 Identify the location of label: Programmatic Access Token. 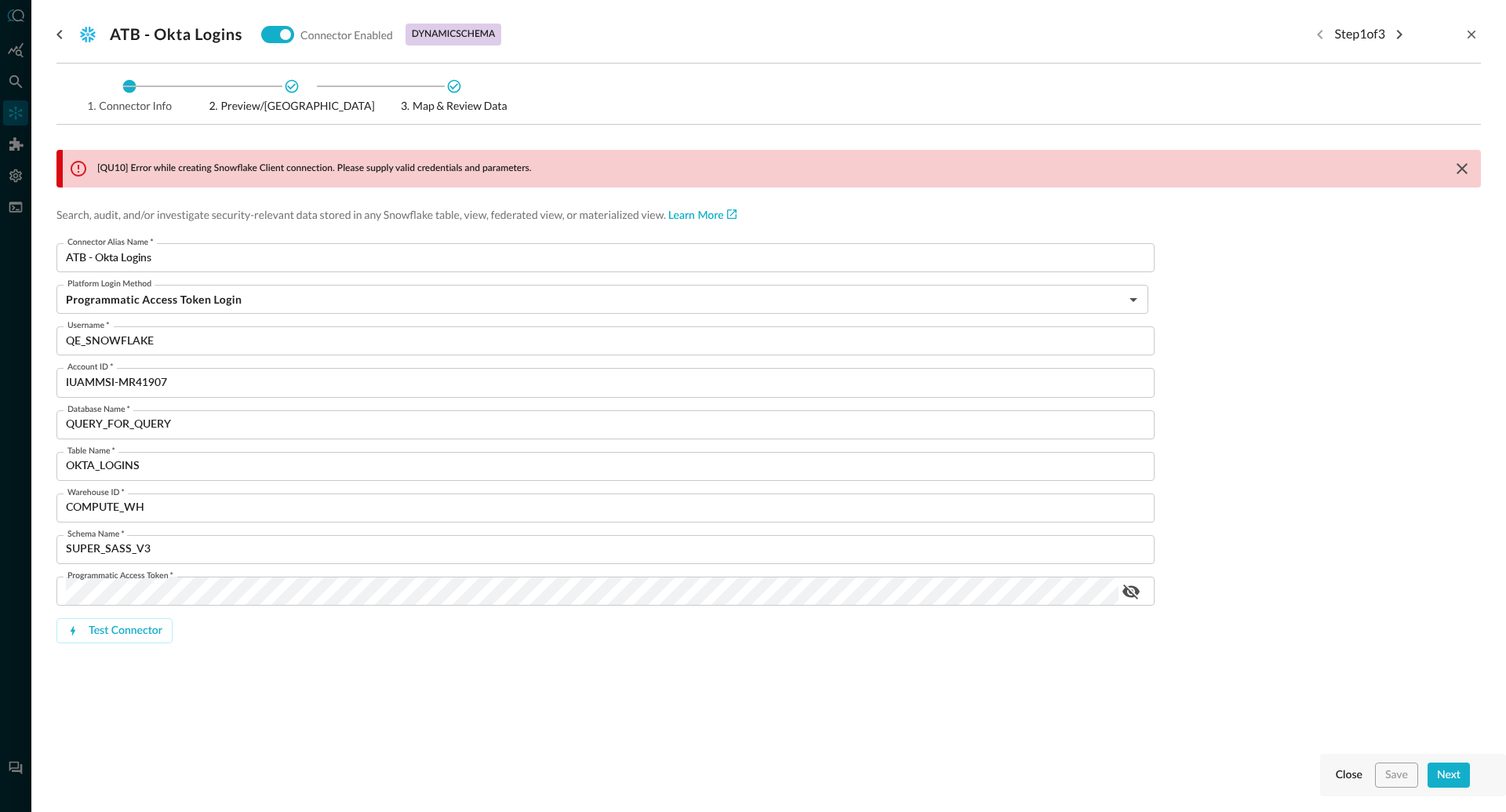
(120, 576).